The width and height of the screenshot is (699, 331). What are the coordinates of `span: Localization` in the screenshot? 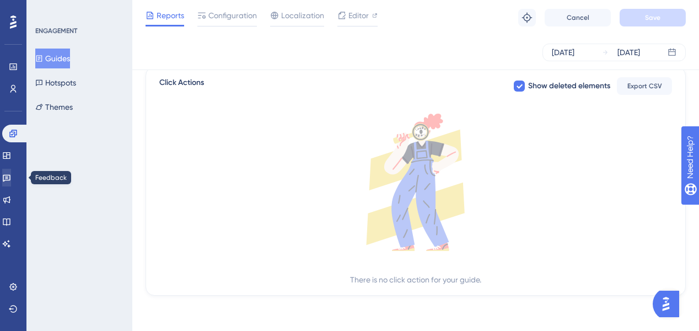 It's located at (303, 15).